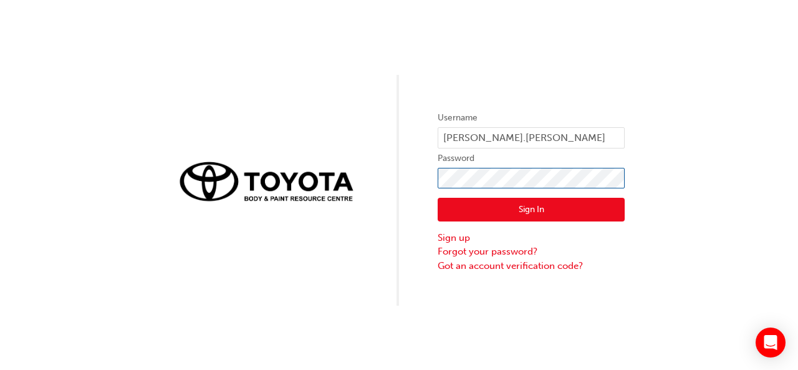  What do you see at coordinates (771, 342) in the screenshot?
I see `div: Open Intercom Messenger` at bounding box center [771, 342].